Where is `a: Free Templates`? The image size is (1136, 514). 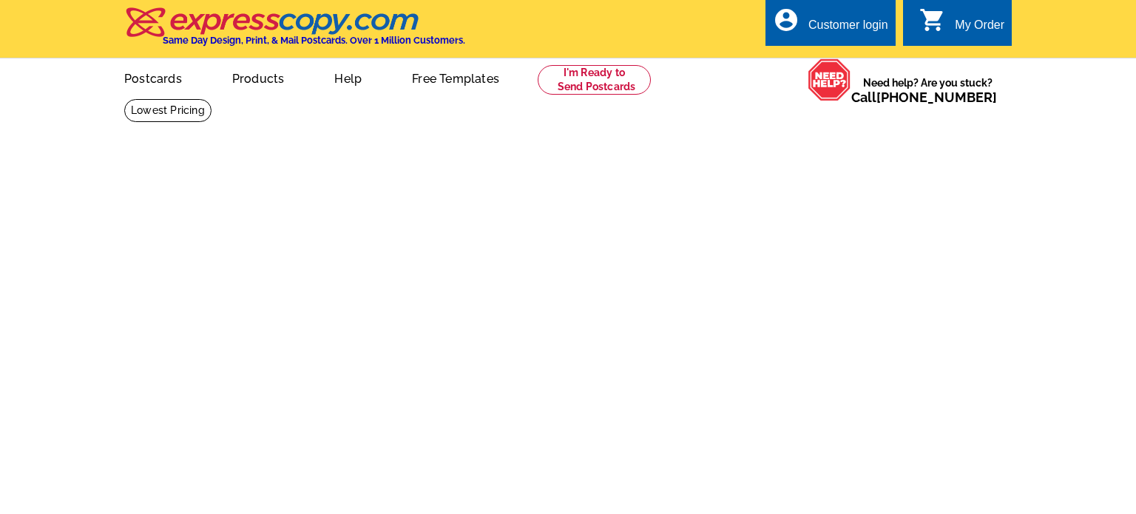 a: Free Templates is located at coordinates (456, 77).